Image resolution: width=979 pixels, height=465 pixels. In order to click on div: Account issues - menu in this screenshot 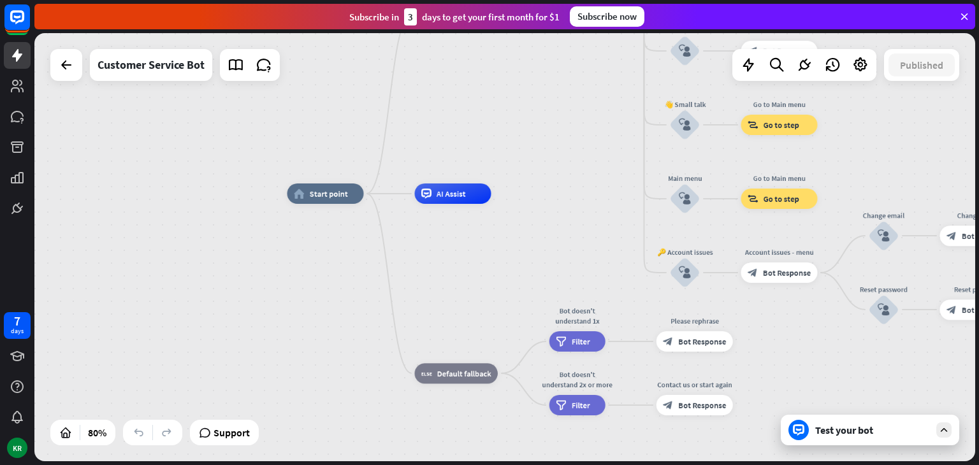, I will do `click(779, 253)`.